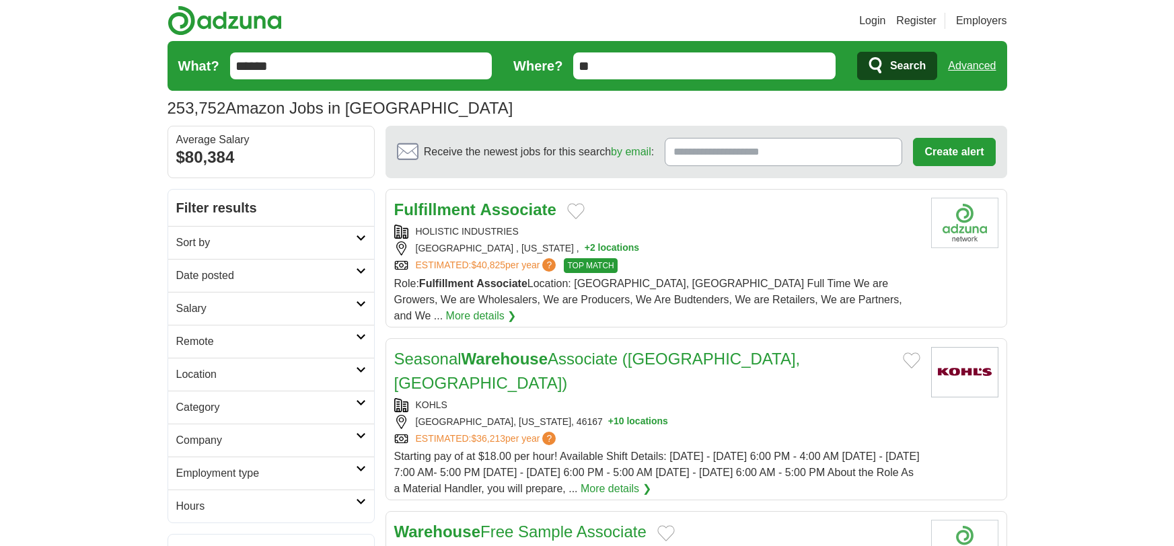 The image size is (1174, 546). What do you see at coordinates (658, 232) in the screenshot?
I see `div: HOLISTIC INDUSTRIES` at bounding box center [658, 232].